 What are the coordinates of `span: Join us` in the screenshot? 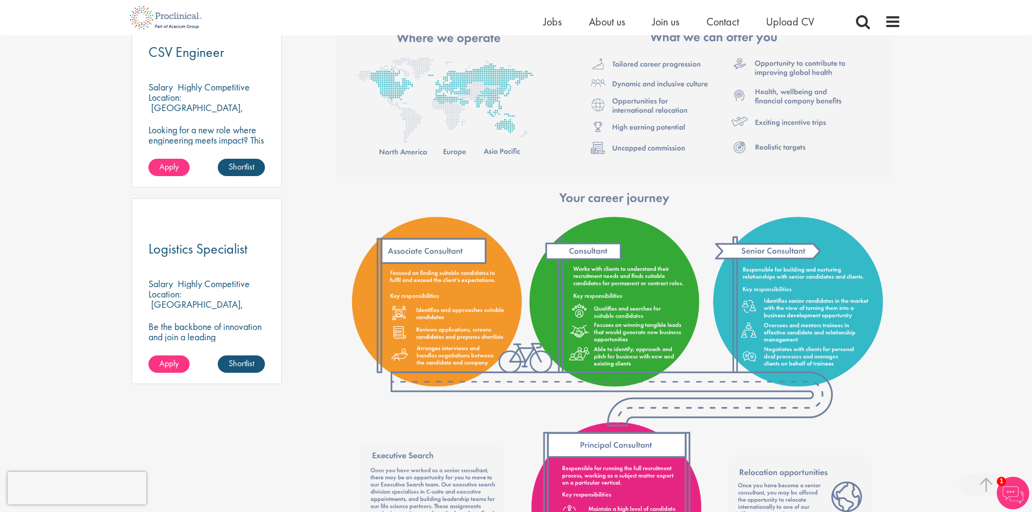 It's located at (666, 22).